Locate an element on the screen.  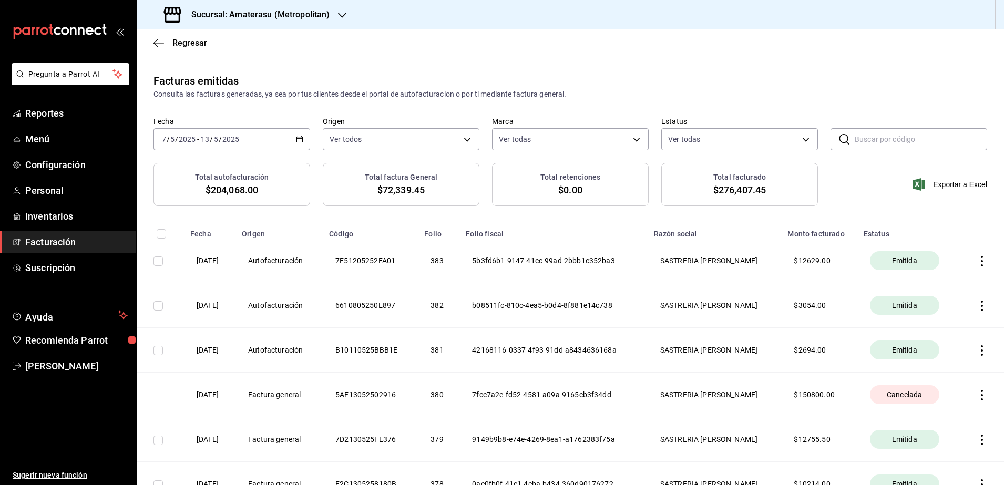
label: Estatus is located at coordinates (740, 121).